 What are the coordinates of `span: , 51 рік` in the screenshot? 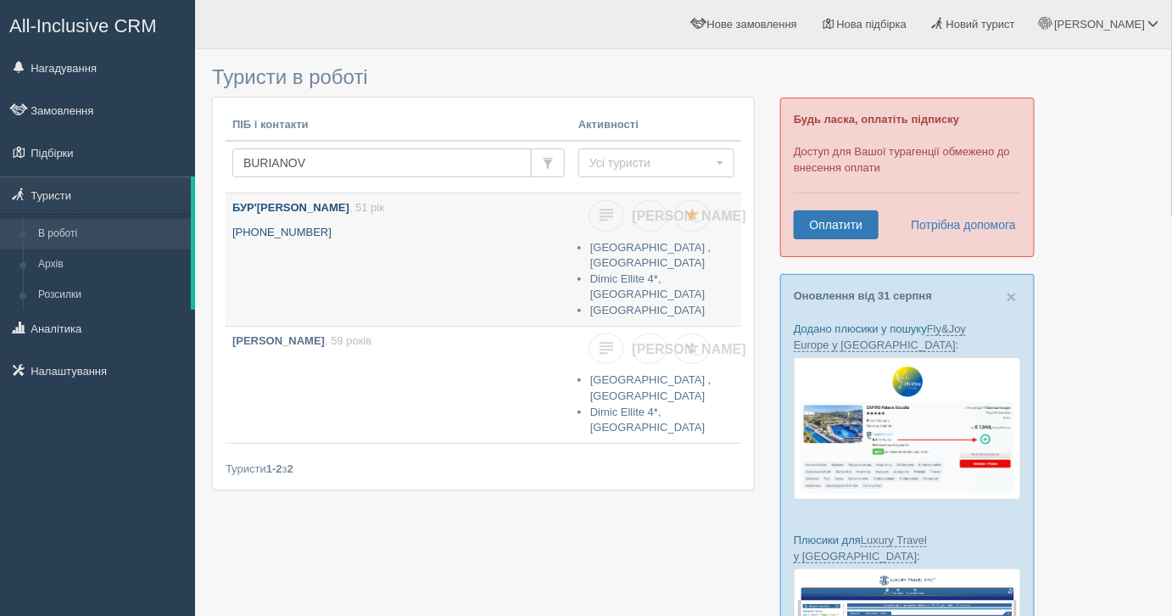 It's located at (366, 207).